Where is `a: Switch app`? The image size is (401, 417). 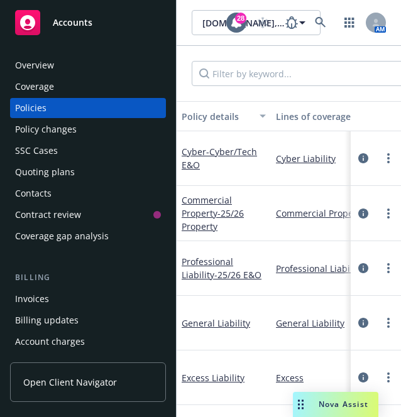
a: Switch app is located at coordinates (350, 23).